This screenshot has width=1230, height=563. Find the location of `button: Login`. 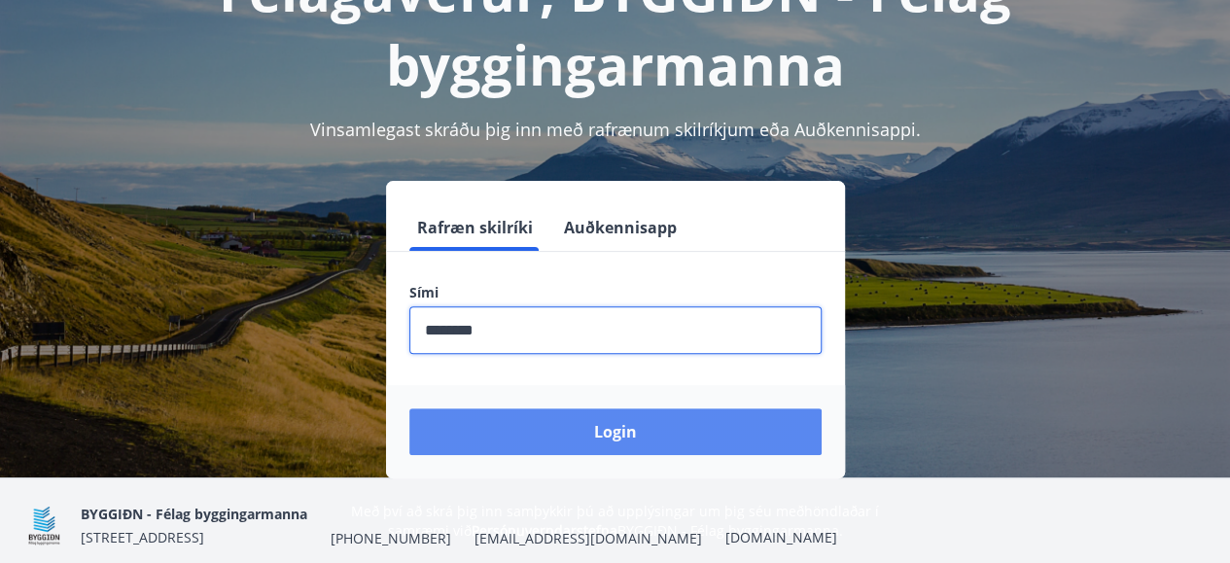

button: Login is located at coordinates (616, 432).